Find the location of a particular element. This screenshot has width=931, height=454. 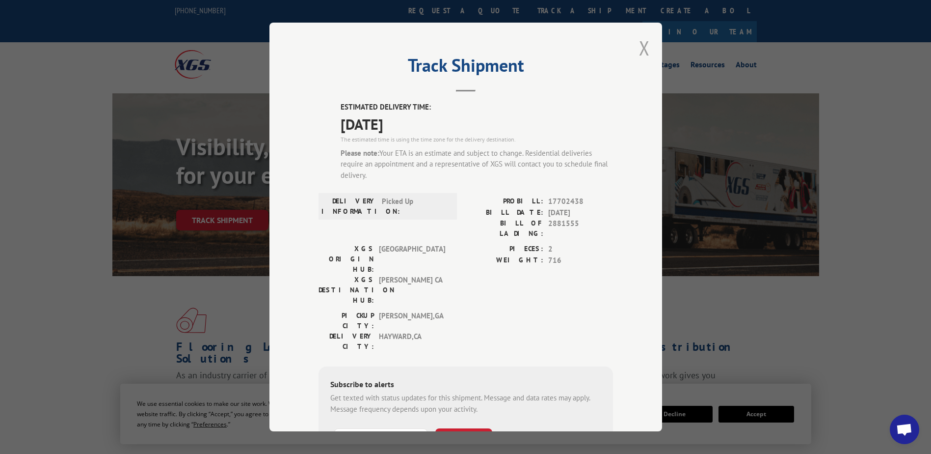

span: 17702438 is located at coordinates (581, 201).